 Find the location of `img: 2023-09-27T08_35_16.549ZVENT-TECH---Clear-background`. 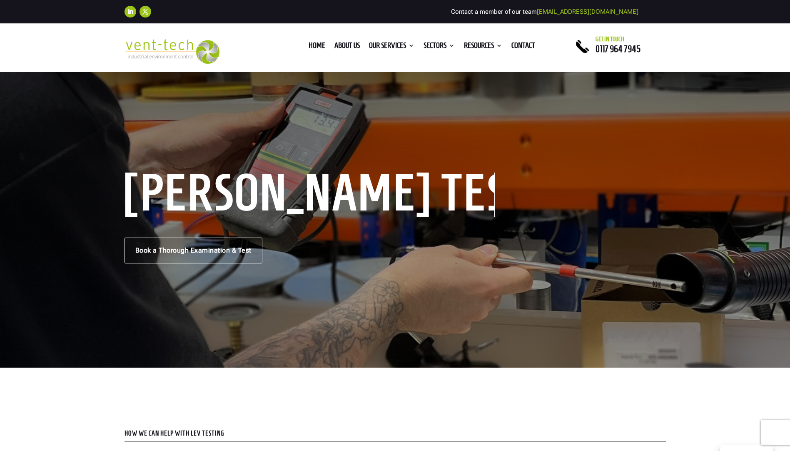

img: 2023-09-27T08_35_16.549ZVENT-TECH---Clear-background is located at coordinates (172, 51).